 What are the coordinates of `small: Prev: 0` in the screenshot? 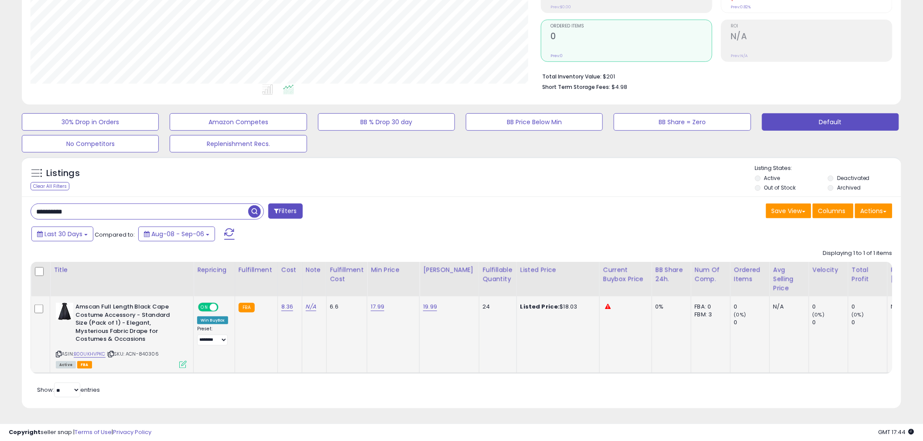 It's located at (557, 56).